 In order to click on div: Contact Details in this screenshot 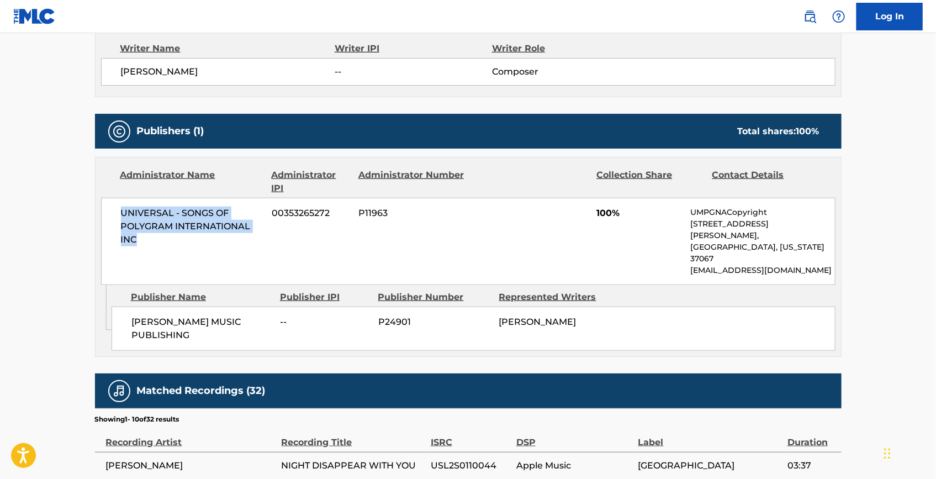, I will do `click(766, 182)`.